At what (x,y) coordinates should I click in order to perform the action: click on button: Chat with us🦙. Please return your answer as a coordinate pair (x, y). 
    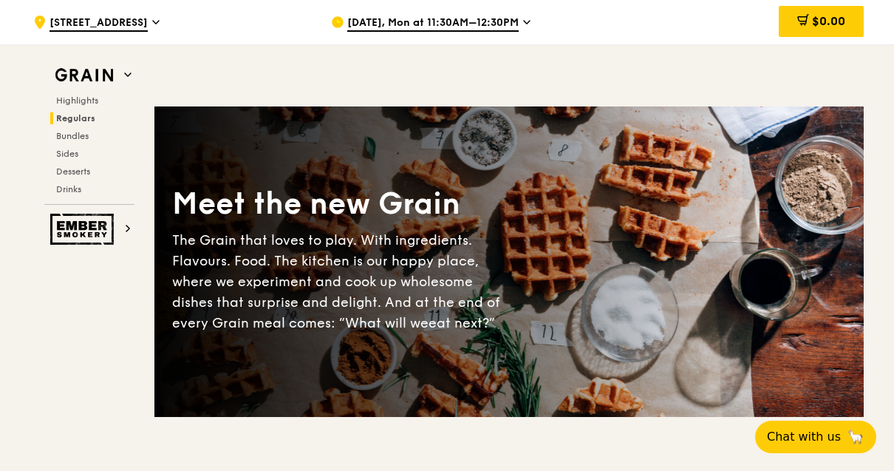
    Looking at the image, I should click on (816, 437).